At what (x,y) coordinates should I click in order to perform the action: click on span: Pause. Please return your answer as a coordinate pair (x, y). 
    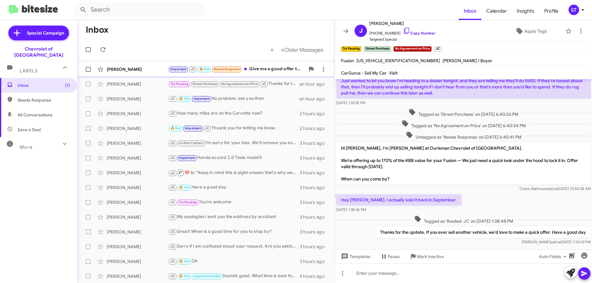
    Looking at the image, I should click on (393, 257).